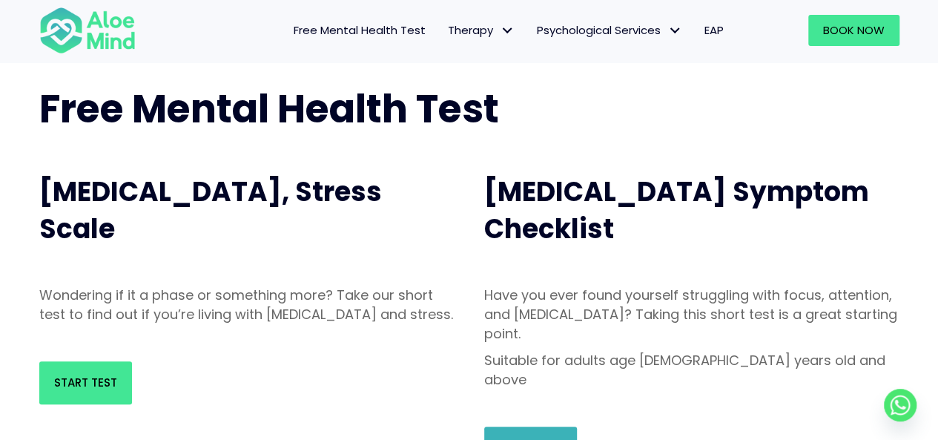  Describe the element at coordinates (675, 30) in the screenshot. I see `span: Psychological Services: submenu` at that location.